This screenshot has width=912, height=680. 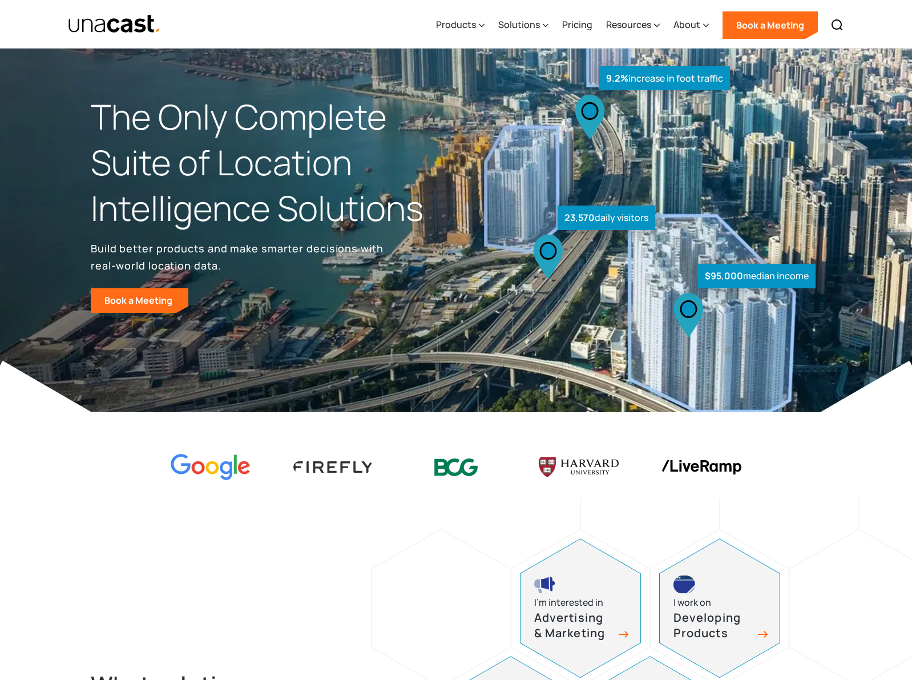 I want to click on strong: 23,570, so click(x=579, y=217).